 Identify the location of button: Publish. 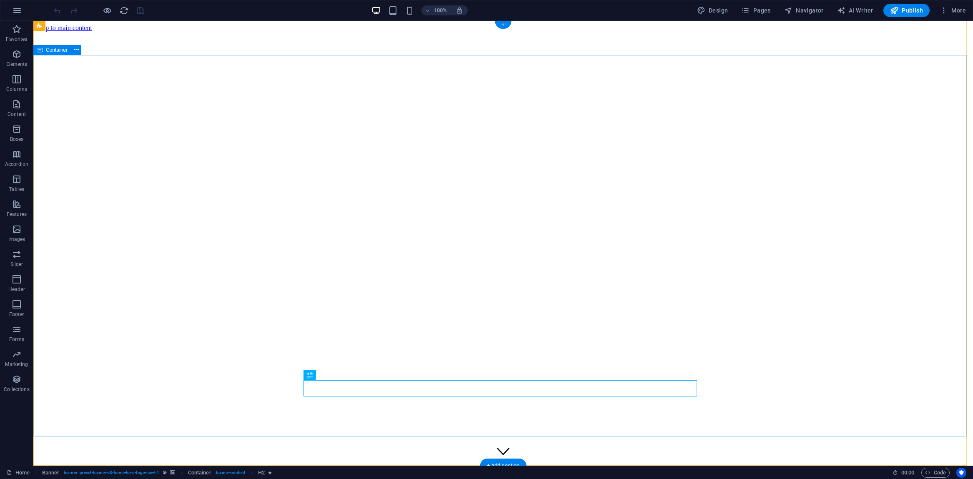
(906, 10).